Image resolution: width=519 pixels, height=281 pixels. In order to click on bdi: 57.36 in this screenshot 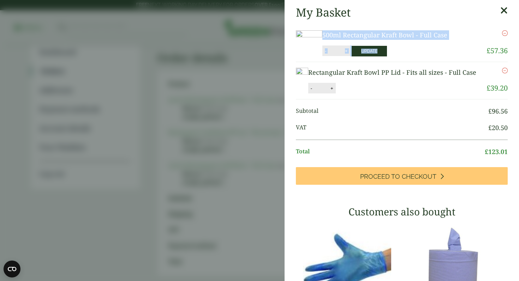, I will do `click(497, 50)`.